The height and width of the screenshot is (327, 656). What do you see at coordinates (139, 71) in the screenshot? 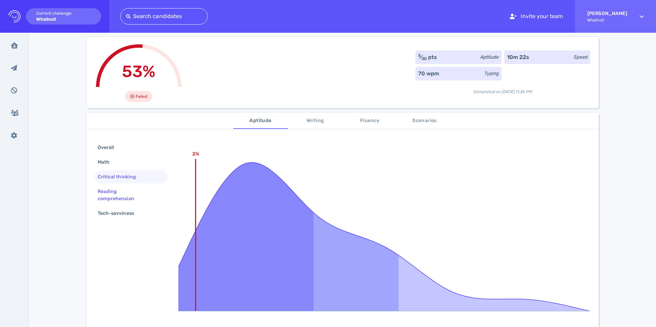
I see `span: 53%` at bounding box center [139, 71].